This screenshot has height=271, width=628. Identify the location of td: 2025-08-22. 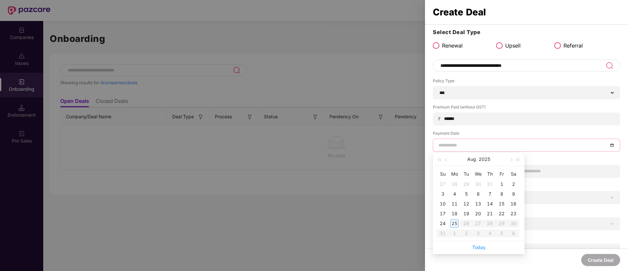
(502, 213).